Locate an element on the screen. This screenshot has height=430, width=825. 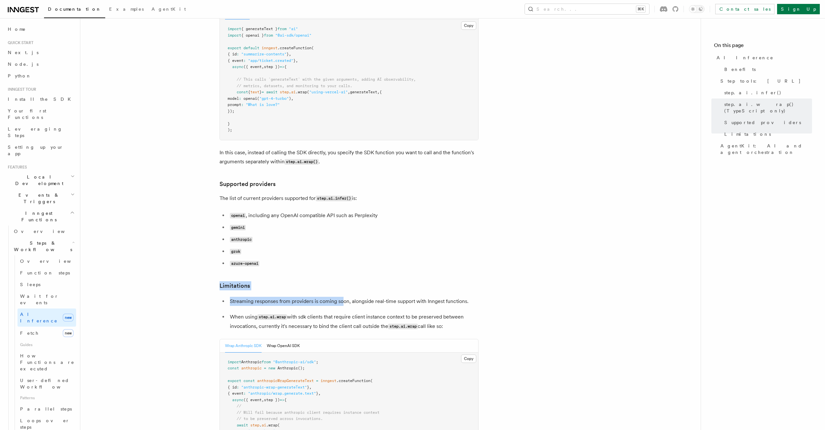
span: Overview is located at coordinates (47, 231).